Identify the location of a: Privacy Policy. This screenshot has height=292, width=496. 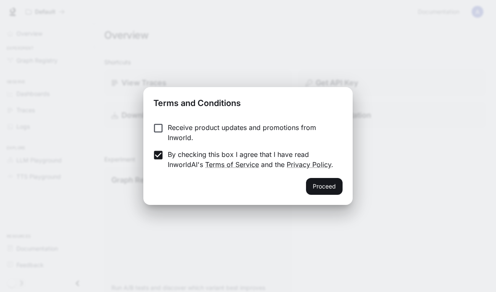
(309, 164).